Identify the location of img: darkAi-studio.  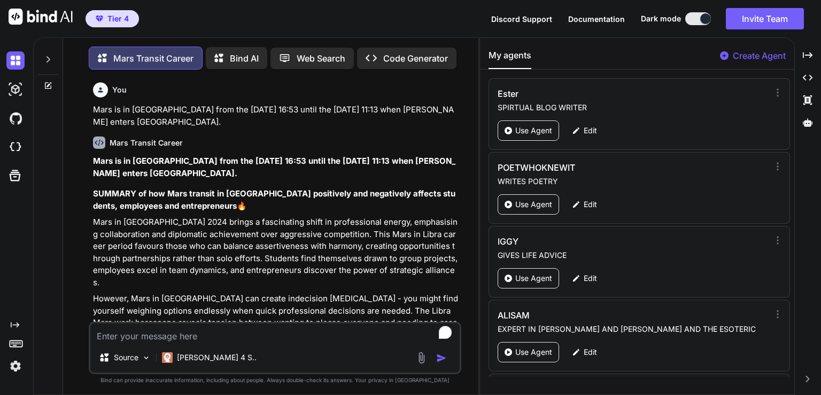
(16, 89).